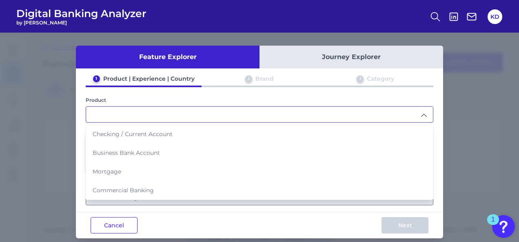  I want to click on button: Cancel, so click(114, 225).